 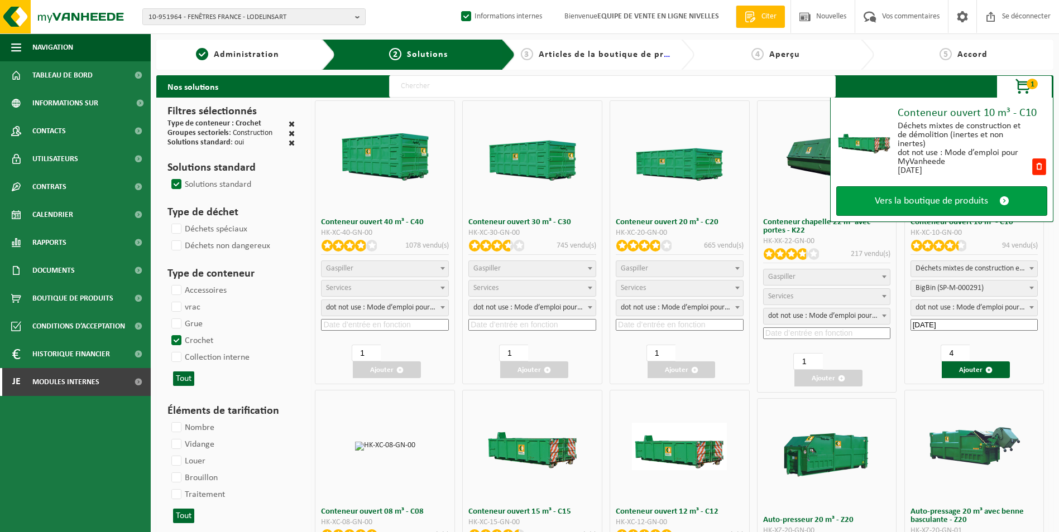 What do you see at coordinates (826, 520) in the screenshot?
I see `h3: Auto-presseur 20 m³ - Z20` at bounding box center [826, 520].